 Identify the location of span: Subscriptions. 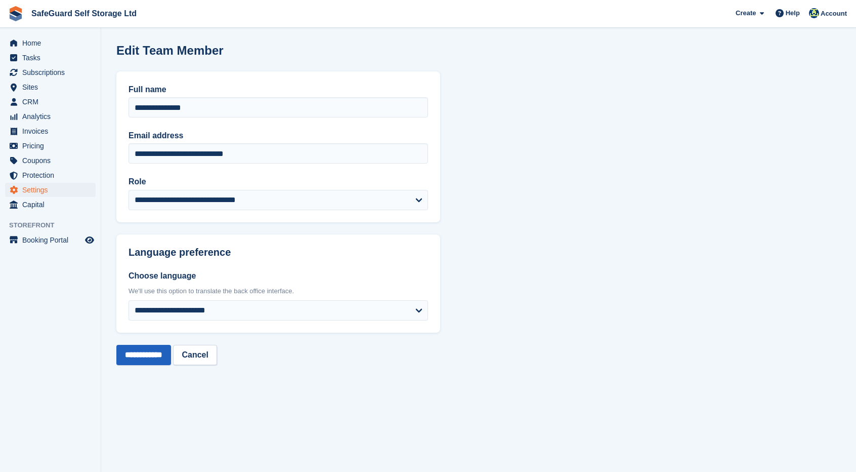
(53, 72).